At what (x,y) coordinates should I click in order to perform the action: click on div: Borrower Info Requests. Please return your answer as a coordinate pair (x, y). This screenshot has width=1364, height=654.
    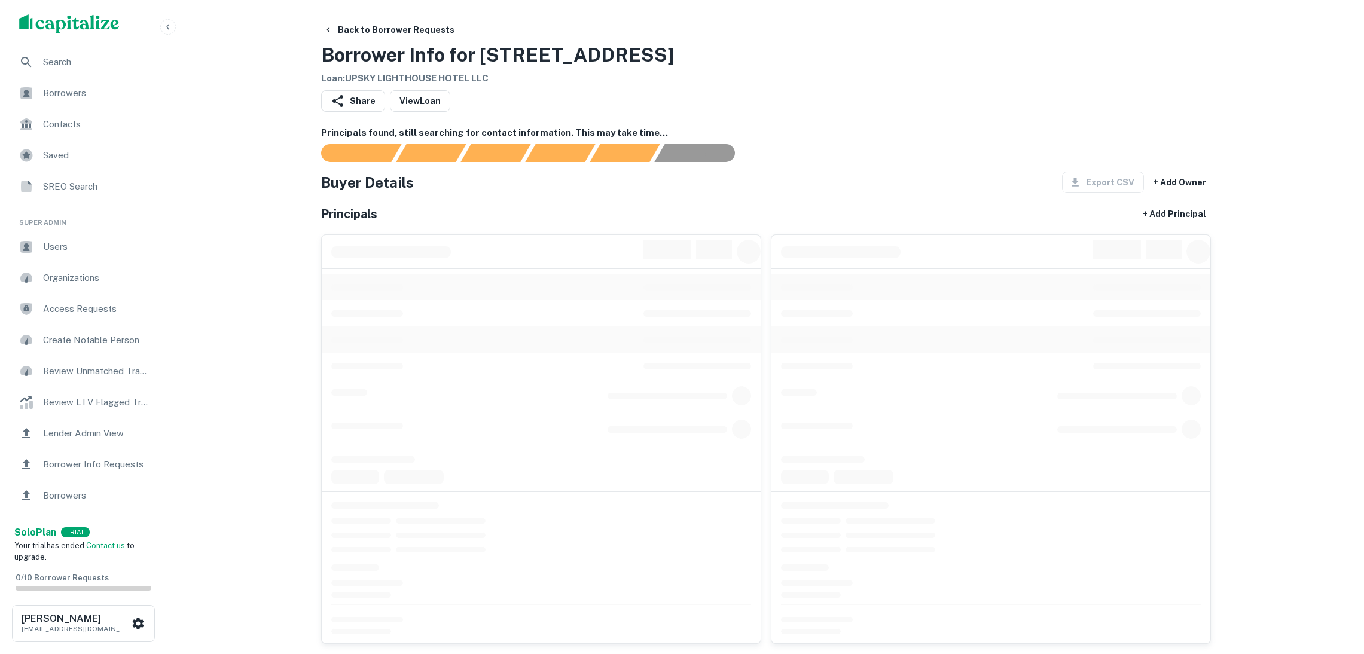
    Looking at the image, I should click on (83, 465).